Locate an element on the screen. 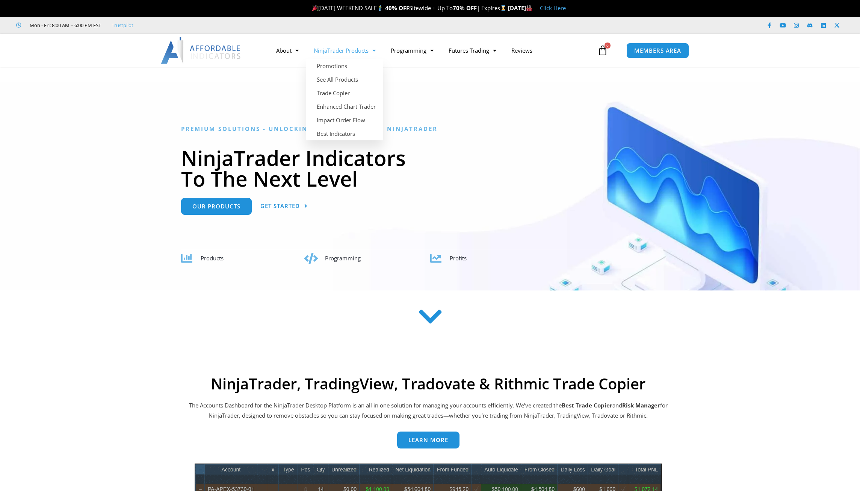  strong: 70% OFF is located at coordinates (465, 8).